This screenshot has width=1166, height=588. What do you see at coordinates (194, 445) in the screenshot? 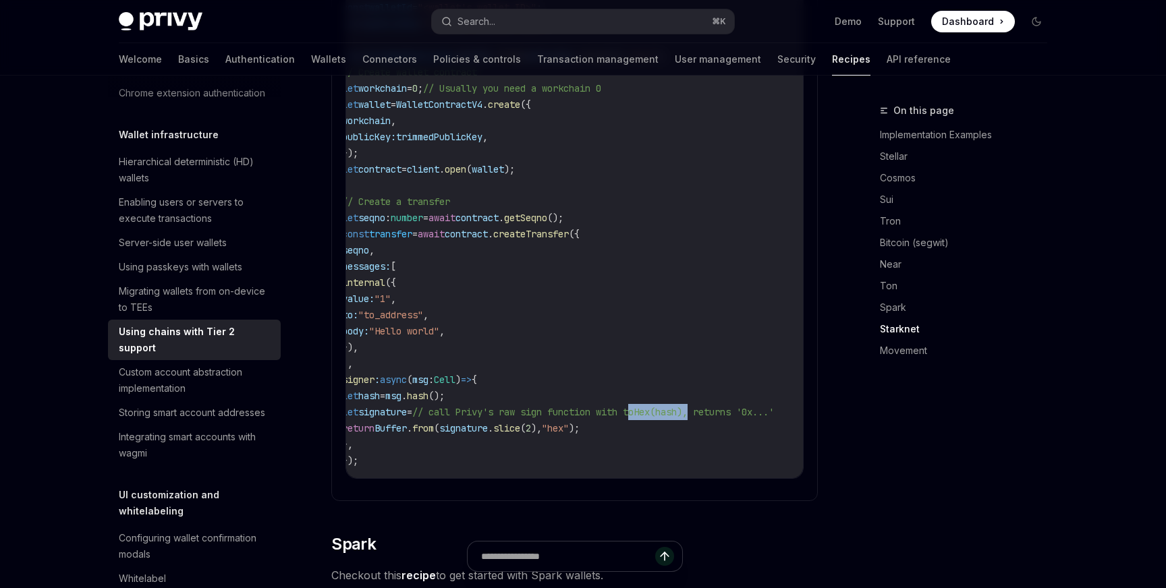
I see `a: Integrating smart accounts with wagmi` at bounding box center [194, 445].